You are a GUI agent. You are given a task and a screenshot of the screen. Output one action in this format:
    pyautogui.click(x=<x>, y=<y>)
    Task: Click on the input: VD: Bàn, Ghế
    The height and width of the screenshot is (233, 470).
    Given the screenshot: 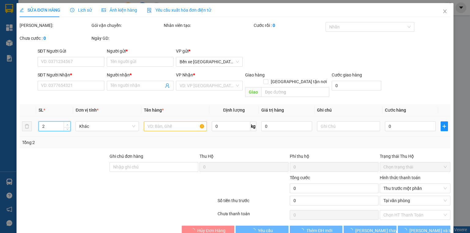 What is the action you would take?
    pyautogui.click(x=175, y=126)
    